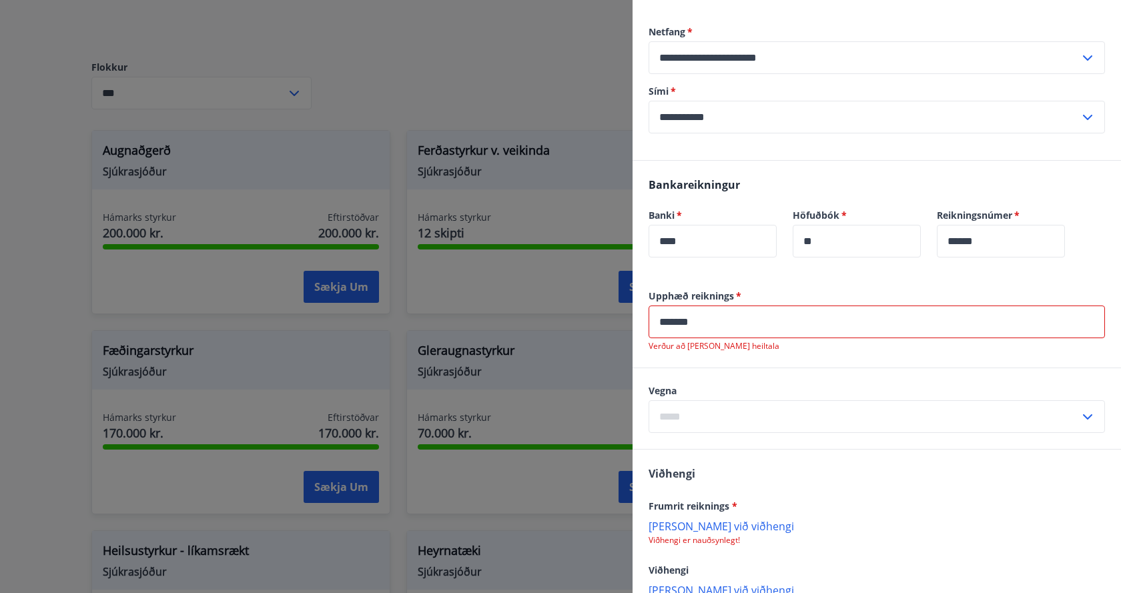  Describe the element at coordinates (713, 216) in the screenshot. I see `label: Banki` at that location.